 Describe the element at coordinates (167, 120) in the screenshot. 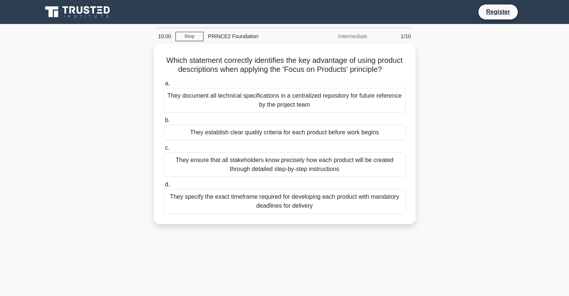

I see `span: b.` at that location.